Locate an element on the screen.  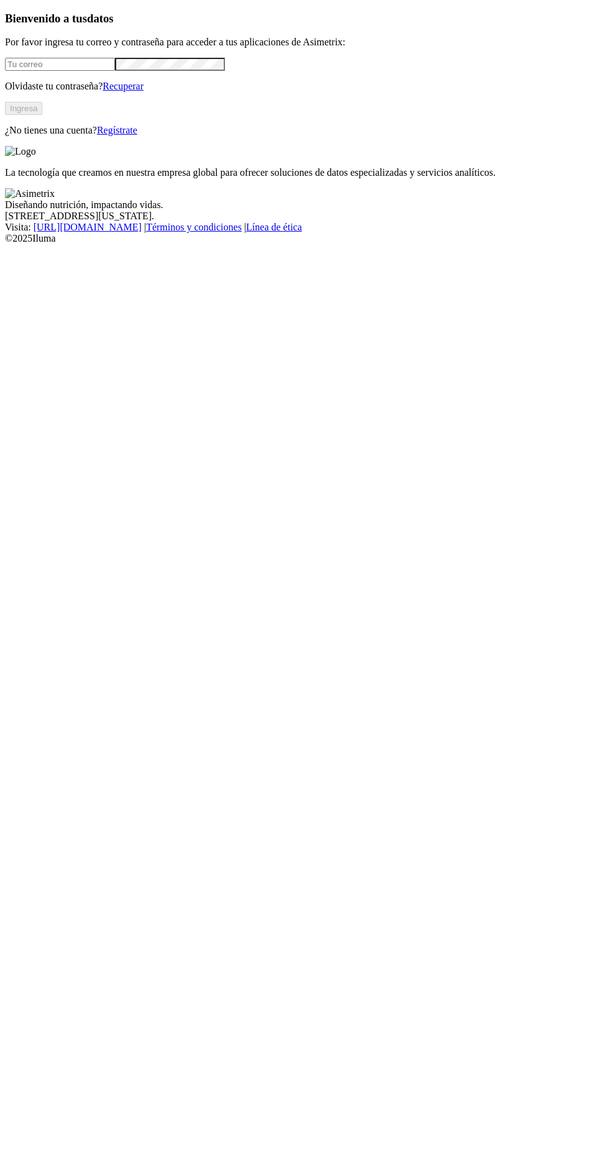
p: Por favor ingresa tu correo y contraseña para acceder a tus aplicaciones de Asimetrix: is located at coordinates (304, 42).